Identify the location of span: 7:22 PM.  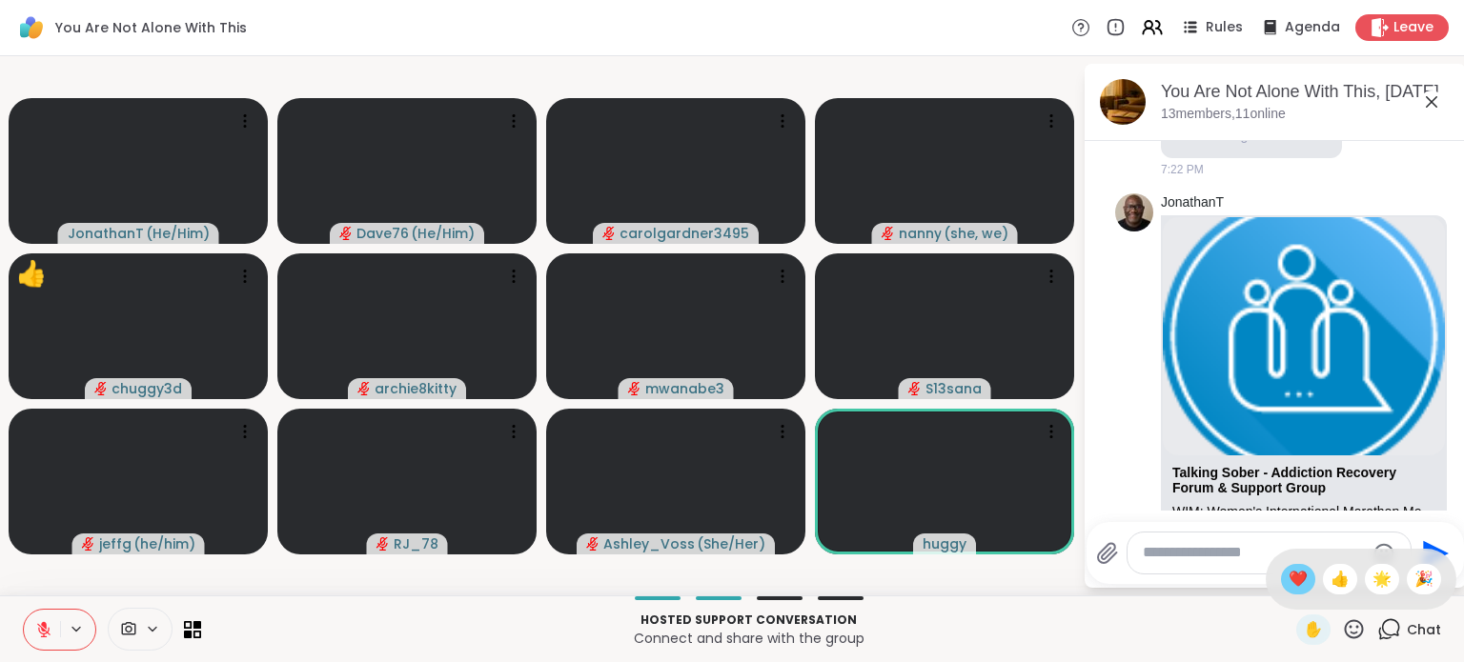
(1182, 170).